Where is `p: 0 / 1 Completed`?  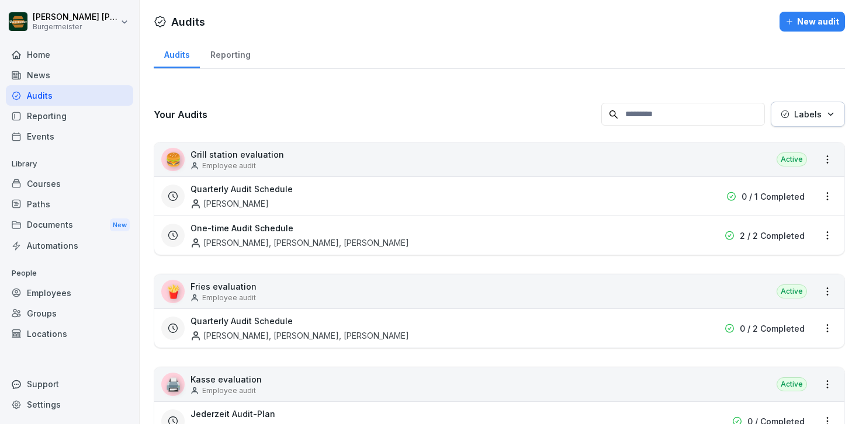 p: 0 / 1 Completed is located at coordinates (773, 196).